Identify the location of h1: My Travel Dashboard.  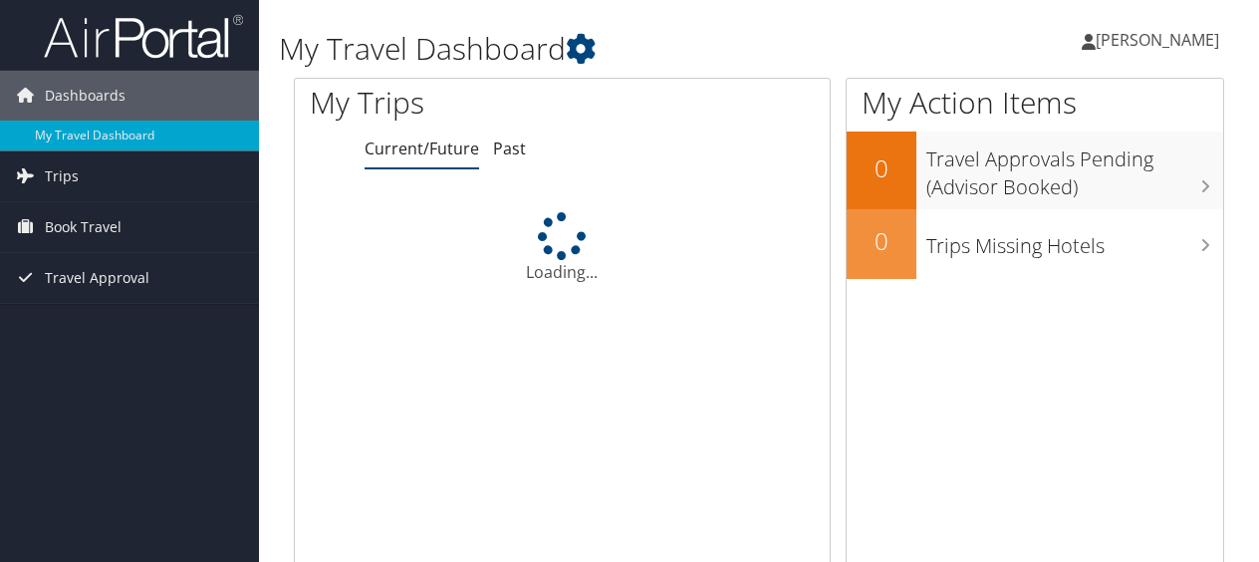
(599, 49).